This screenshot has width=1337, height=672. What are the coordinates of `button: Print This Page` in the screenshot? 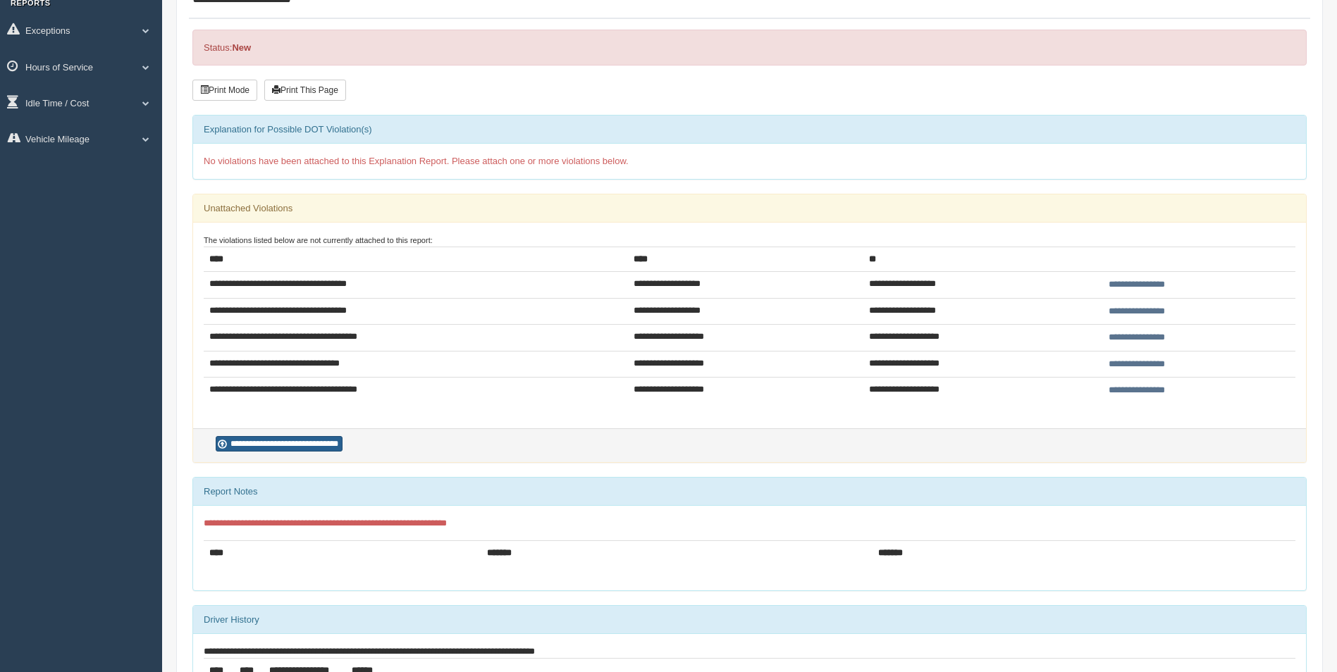 It's located at (305, 90).